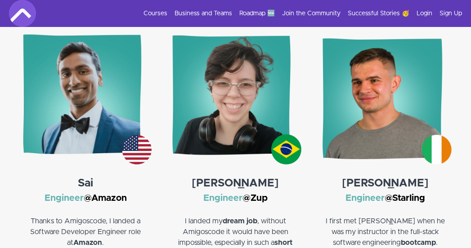 Image resolution: width=471 pixels, height=248 pixels. Describe the element at coordinates (240, 221) in the screenshot. I see `strong: dream job` at that location.